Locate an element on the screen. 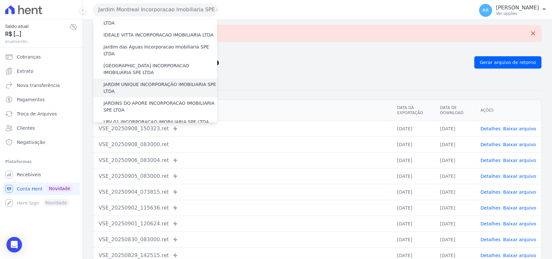 The image size is (552, 259). button: Jardim Montreal Incorporacao Imobiliaria SPE LTDA is located at coordinates (155, 10).